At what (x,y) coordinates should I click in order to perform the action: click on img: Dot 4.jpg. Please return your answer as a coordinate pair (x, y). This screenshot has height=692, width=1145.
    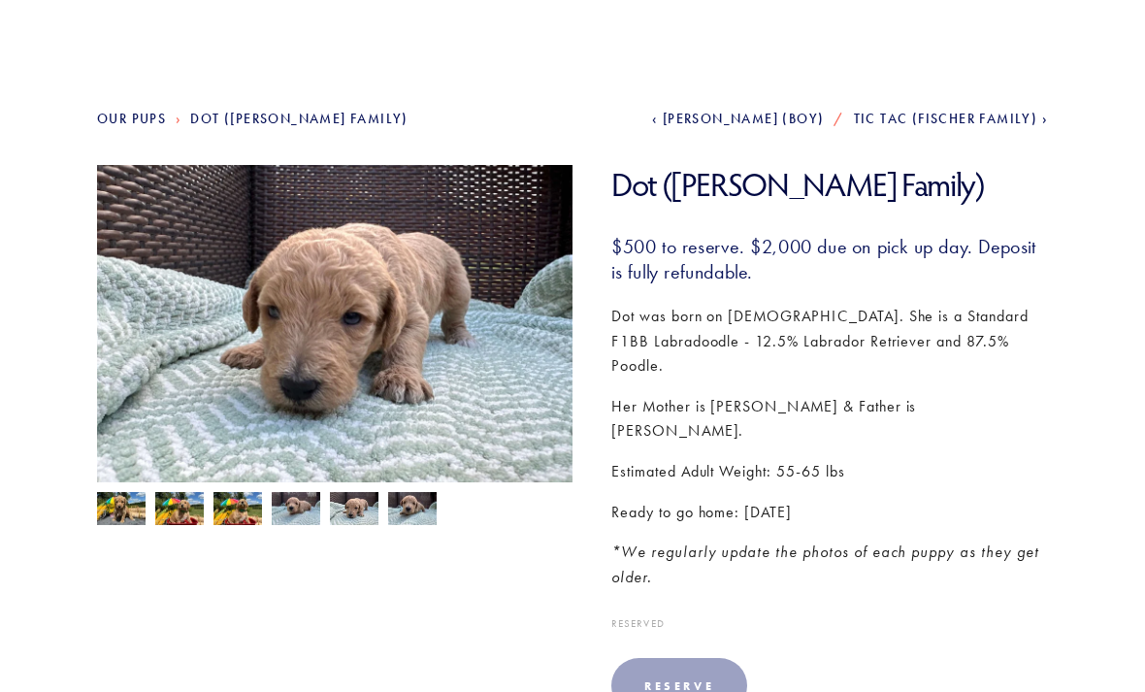
    Looking at the image, I should click on (121, 510).